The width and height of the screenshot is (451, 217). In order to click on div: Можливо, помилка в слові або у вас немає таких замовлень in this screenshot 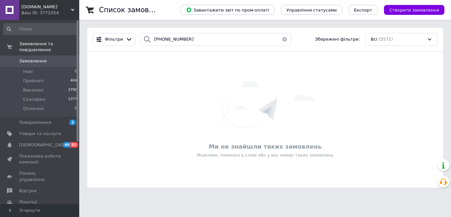, I will do `click(265, 155)`.